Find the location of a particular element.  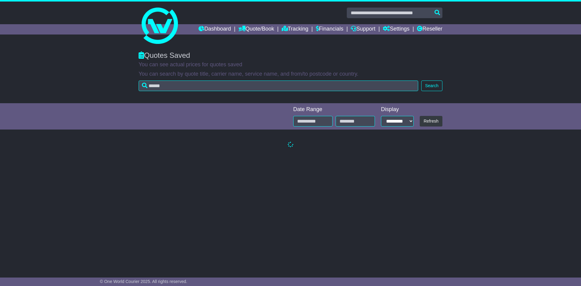

div: Quotes Saved is located at coordinates (290, 55).